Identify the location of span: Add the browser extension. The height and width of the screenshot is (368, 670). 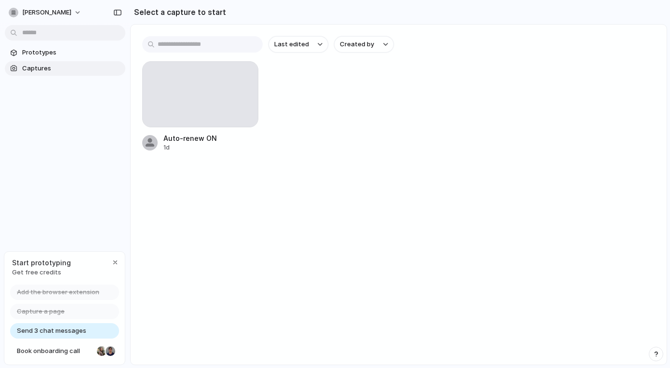
(58, 292).